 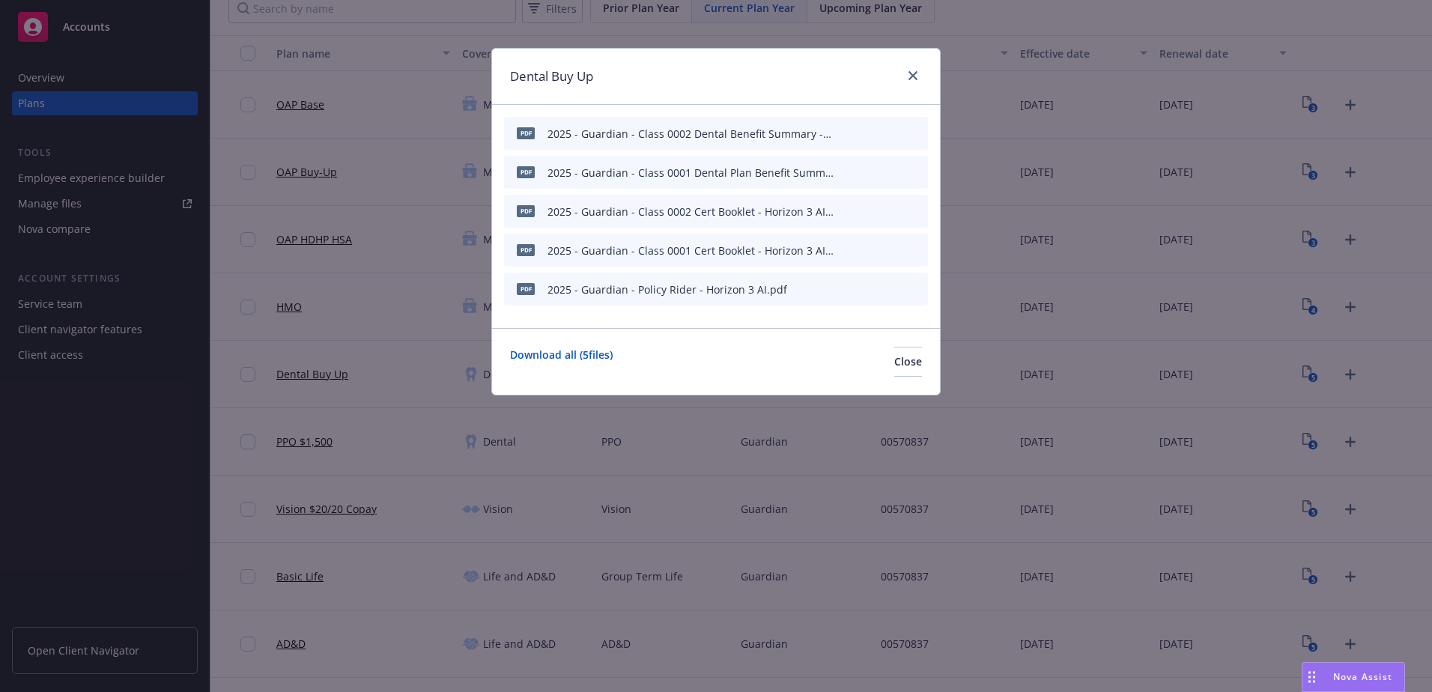 What do you see at coordinates (908, 362) in the screenshot?
I see `button: Close` at bounding box center [908, 362].